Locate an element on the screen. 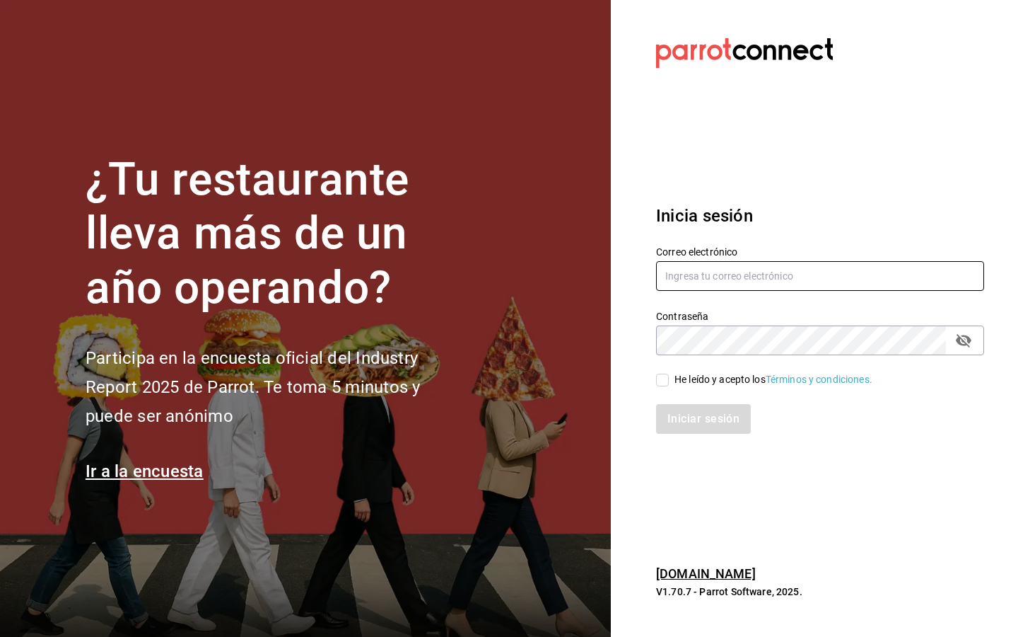 The height and width of the screenshot is (637, 1018). a: Ir a la encuesta is located at coordinates (144, 471).